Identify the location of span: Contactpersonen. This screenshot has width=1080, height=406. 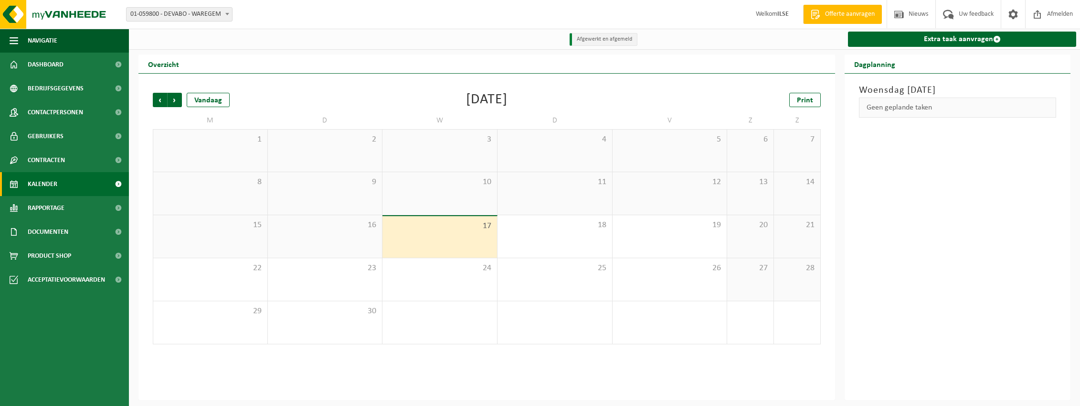
(55, 112).